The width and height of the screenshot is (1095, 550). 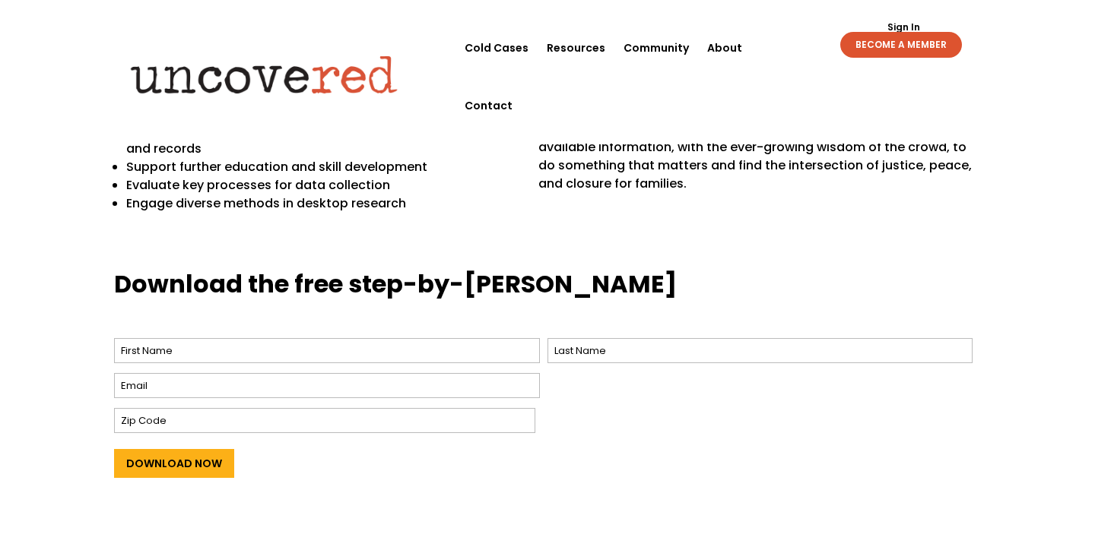 I want to click on p: Engage diverse methods in desktop research, so click(x=322, y=204).